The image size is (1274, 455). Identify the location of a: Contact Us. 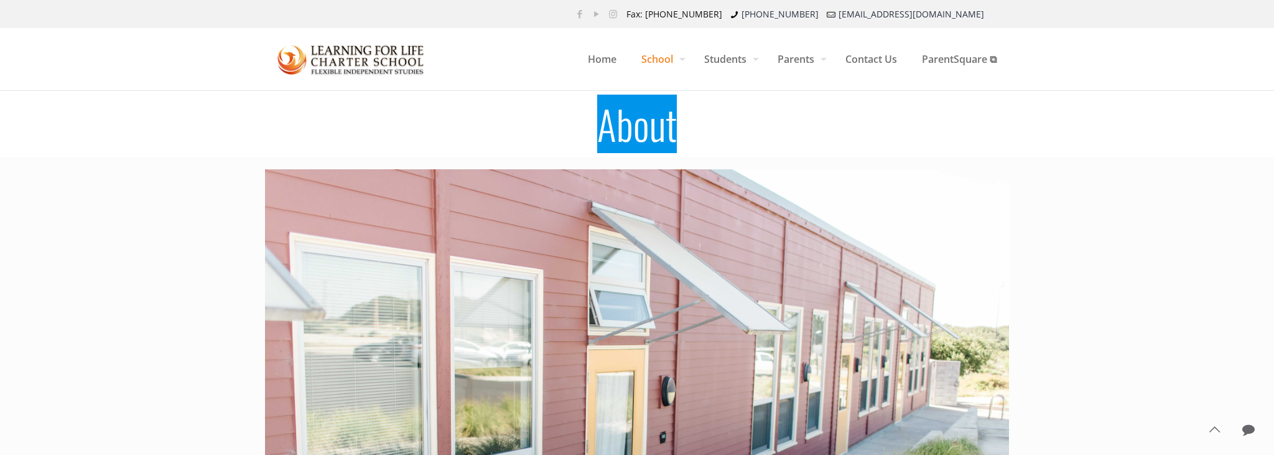
(871, 59).